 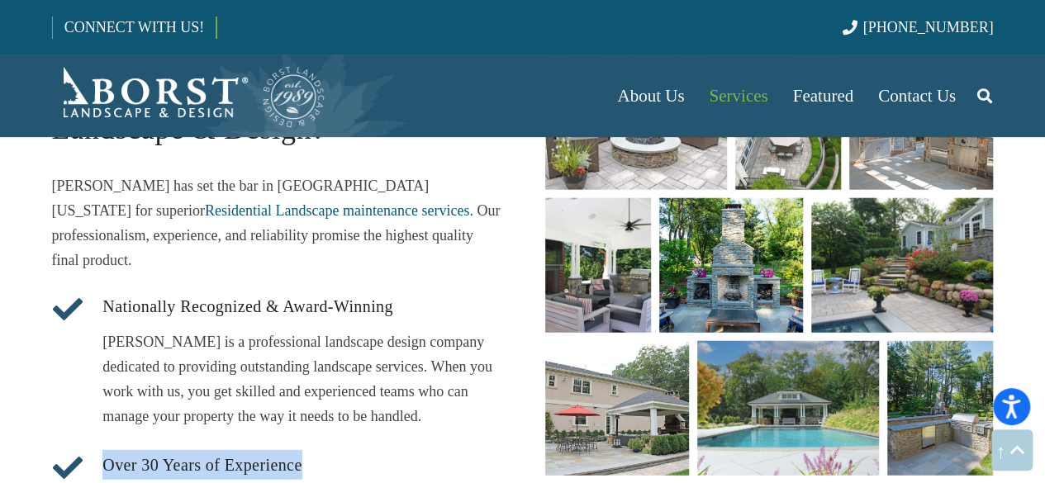 What do you see at coordinates (917, 96) in the screenshot?
I see `span: Contact Us` at bounding box center [917, 96].